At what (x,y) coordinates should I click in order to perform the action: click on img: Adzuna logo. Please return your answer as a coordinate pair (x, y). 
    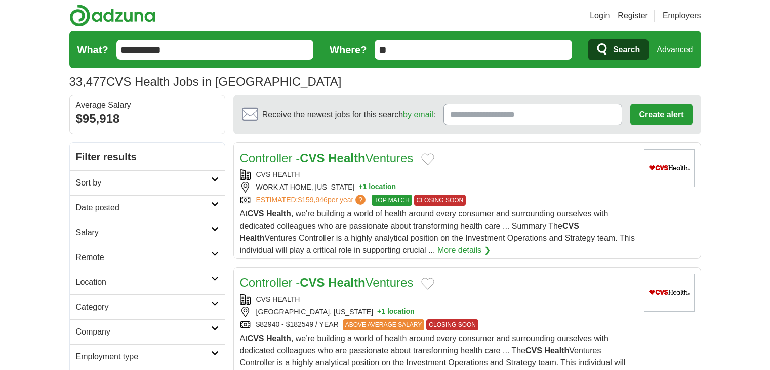
    Looking at the image, I should click on (112, 15).